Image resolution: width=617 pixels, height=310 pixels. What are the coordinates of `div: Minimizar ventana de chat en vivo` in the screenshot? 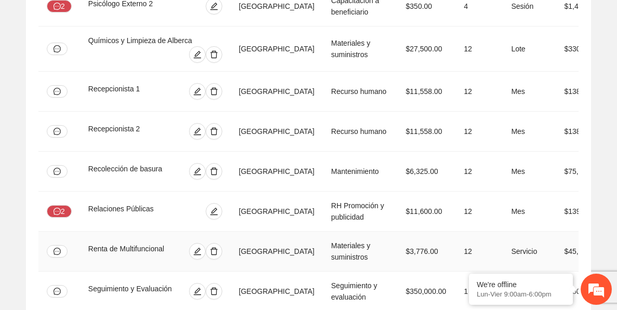 It's located at (183, 18).